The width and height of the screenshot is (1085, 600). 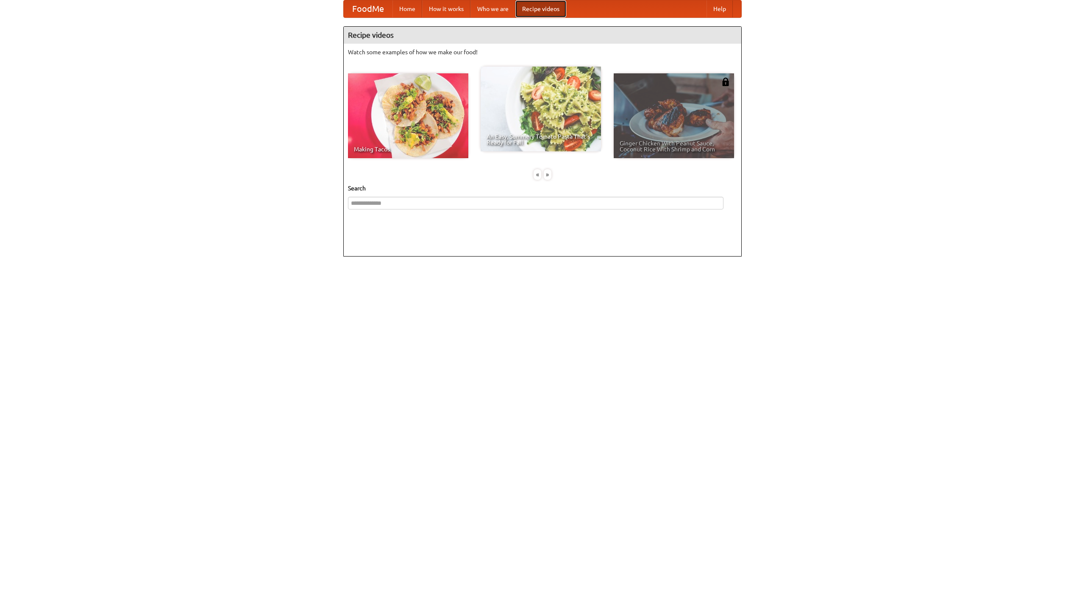 I want to click on a: Recipe videos, so click(x=541, y=9).